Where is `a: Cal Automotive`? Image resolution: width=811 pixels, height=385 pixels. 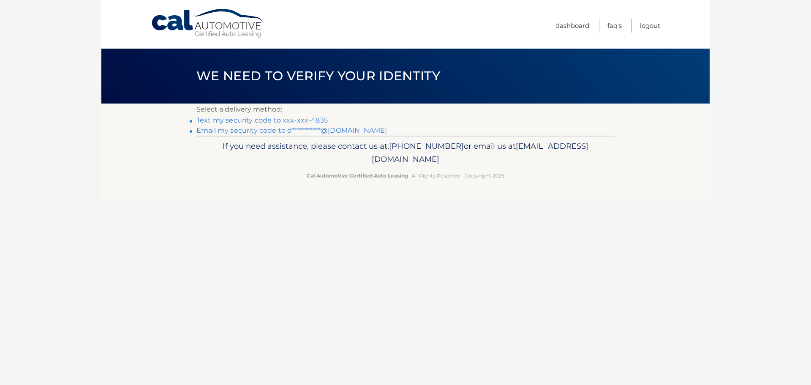 a: Cal Automotive is located at coordinates (208, 23).